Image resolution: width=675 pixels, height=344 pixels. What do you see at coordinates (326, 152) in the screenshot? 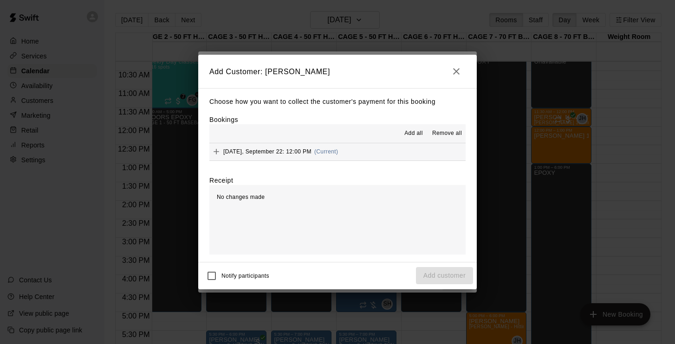
I see `span: (Current)` at bounding box center [326, 152].